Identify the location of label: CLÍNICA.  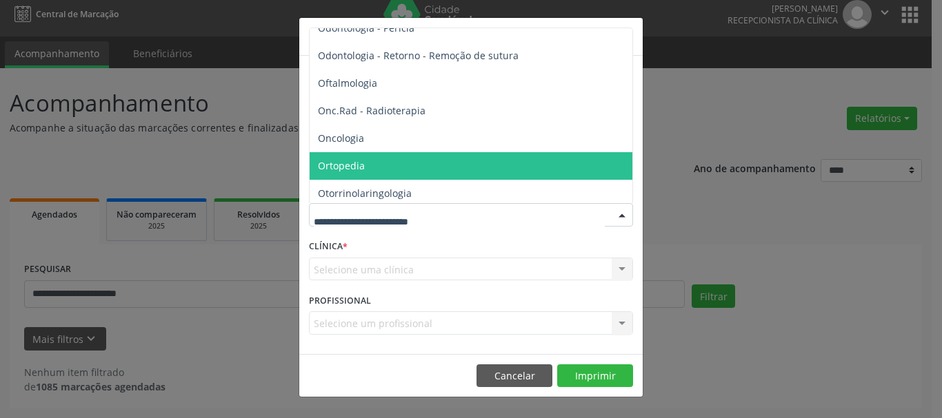
(328, 247).